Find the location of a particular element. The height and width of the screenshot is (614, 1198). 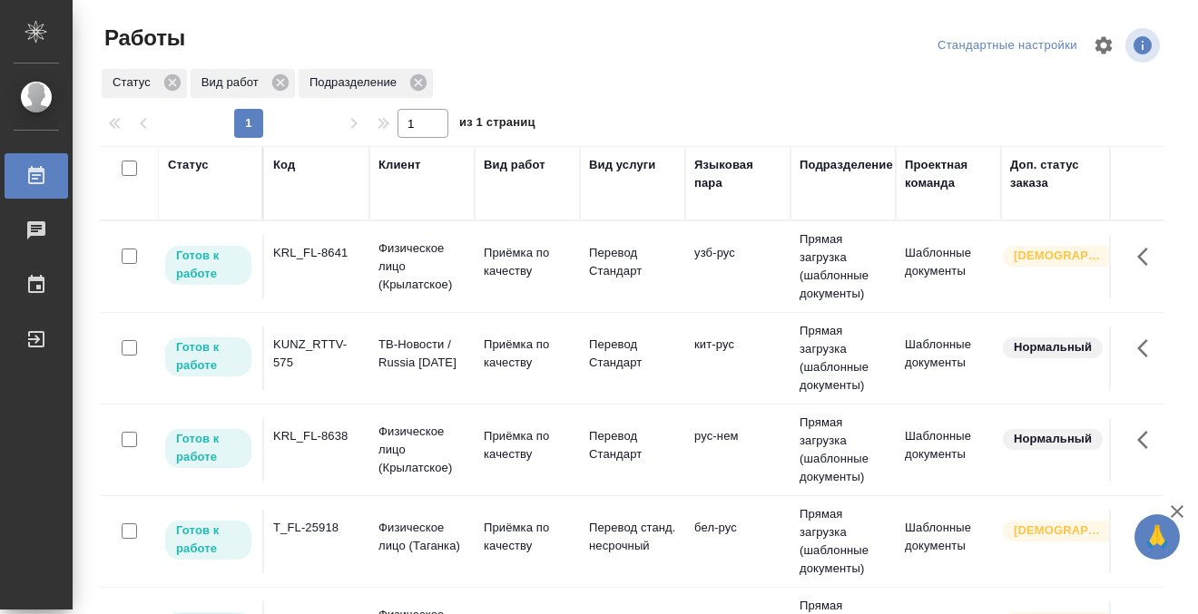

div: split button is located at coordinates (1007, 45).